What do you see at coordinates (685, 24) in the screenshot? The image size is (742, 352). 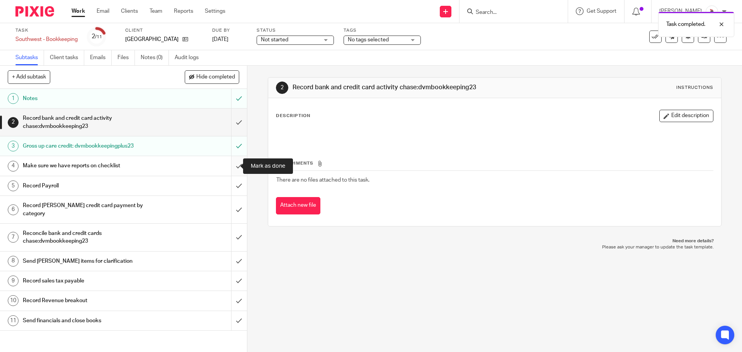 I see `p: Task completed.` at bounding box center [685, 24].